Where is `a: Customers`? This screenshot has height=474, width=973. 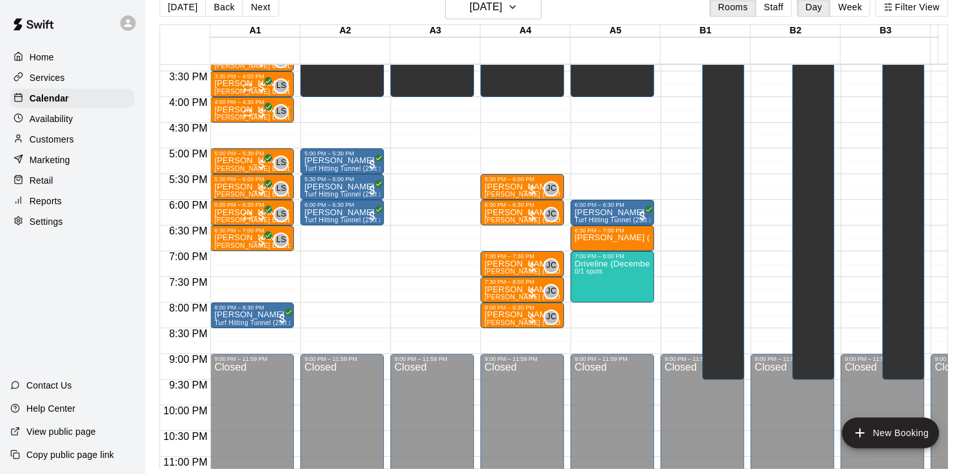 a: Customers is located at coordinates (72, 140).